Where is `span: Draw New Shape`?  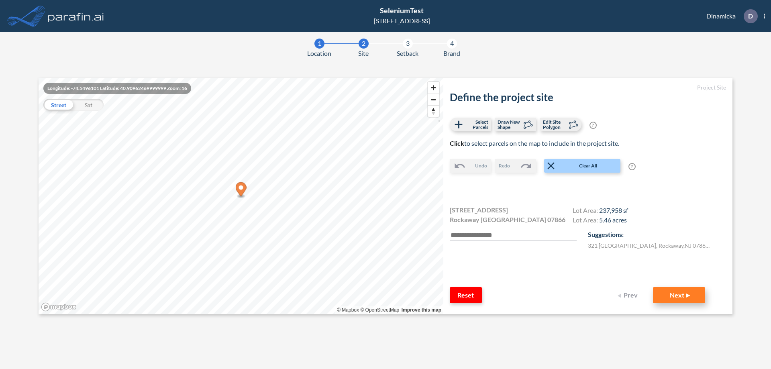
span: Draw New Shape is located at coordinates (509, 125).